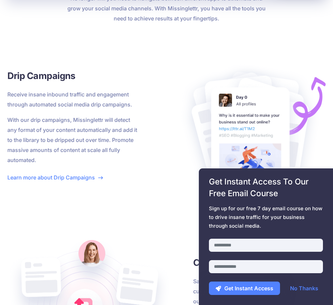 The image size is (333, 305). What do you see at coordinates (74, 99) in the screenshot?
I see `p: Receive insane inbound traffic and engagement through automated social media drip campaigns.` at bounding box center [74, 99].